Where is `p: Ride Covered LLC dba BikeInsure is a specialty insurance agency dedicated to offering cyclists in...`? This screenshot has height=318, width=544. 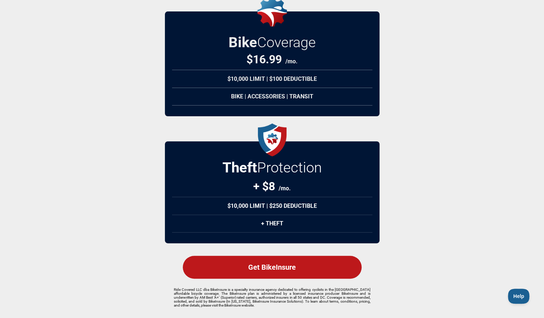 p: Ride Covered LLC dba BikeInsure is a specialty insurance agency dedicated to offering cyclists in... is located at coordinates (272, 297).